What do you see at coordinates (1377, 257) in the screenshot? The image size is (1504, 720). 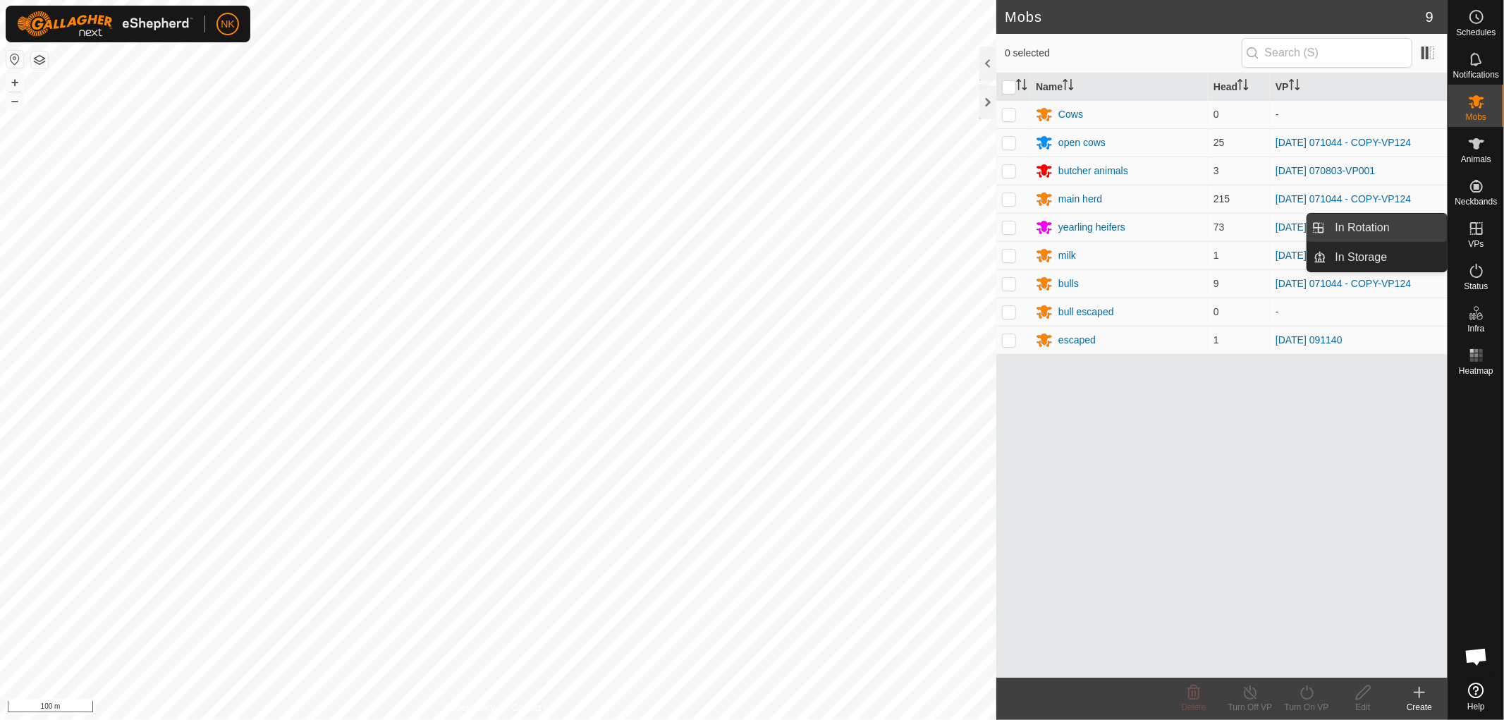 I see `li: In Storage` at bounding box center [1377, 257].